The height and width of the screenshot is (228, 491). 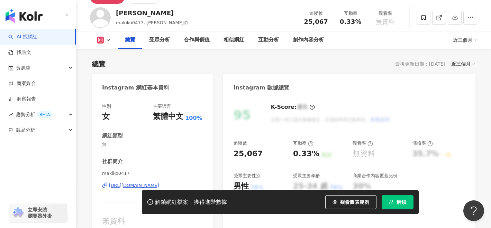 I want to click on span: 觀看圖表範例, so click(x=355, y=203).